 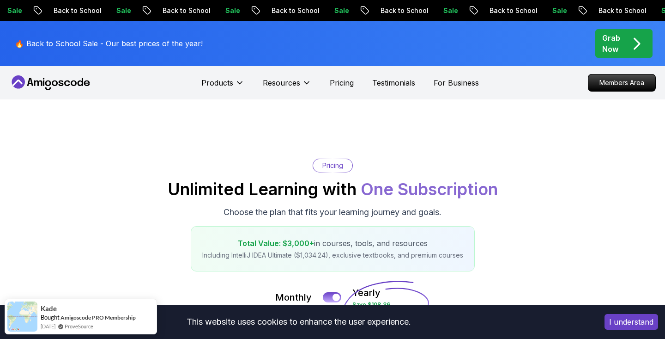 What do you see at coordinates (98, 317) in the screenshot?
I see `a: Amigoscode PRO Membership` at bounding box center [98, 317].